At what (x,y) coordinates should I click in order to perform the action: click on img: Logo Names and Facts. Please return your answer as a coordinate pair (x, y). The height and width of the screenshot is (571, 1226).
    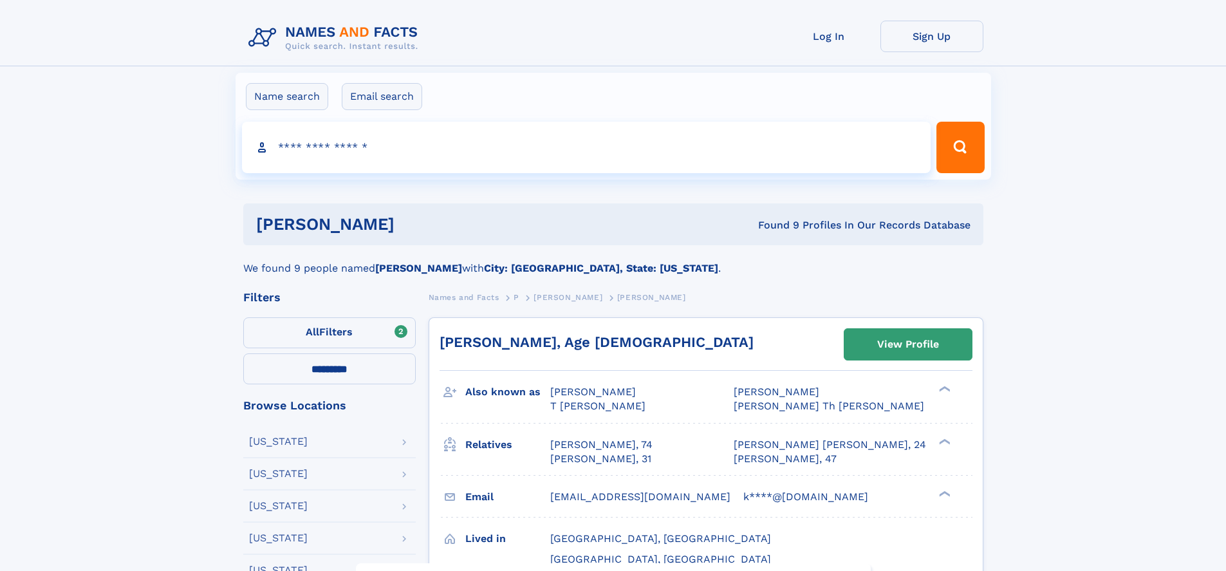
    Looking at the image, I should click on (336, 38).